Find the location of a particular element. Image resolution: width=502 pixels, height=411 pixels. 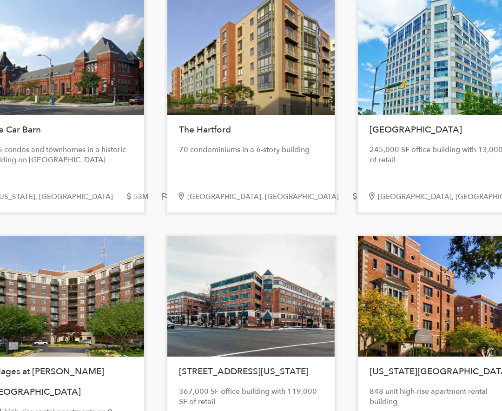

div: 70 condominiums in a 6-story building is located at coordinates (251, 150).